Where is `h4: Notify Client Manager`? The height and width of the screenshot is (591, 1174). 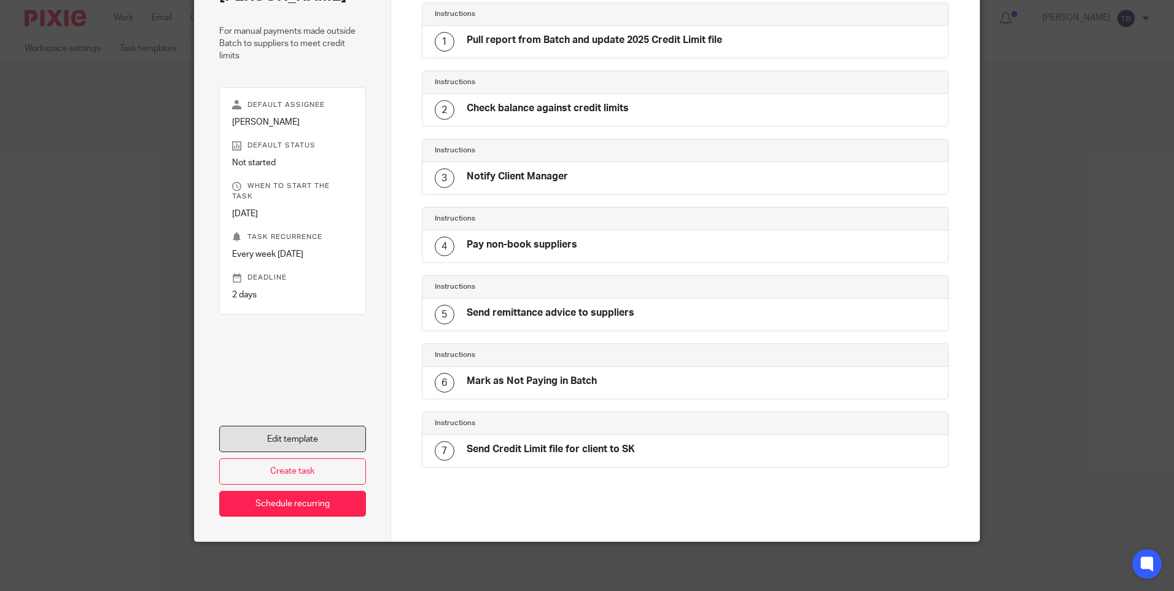 h4: Notify Client Manager is located at coordinates (517, 176).